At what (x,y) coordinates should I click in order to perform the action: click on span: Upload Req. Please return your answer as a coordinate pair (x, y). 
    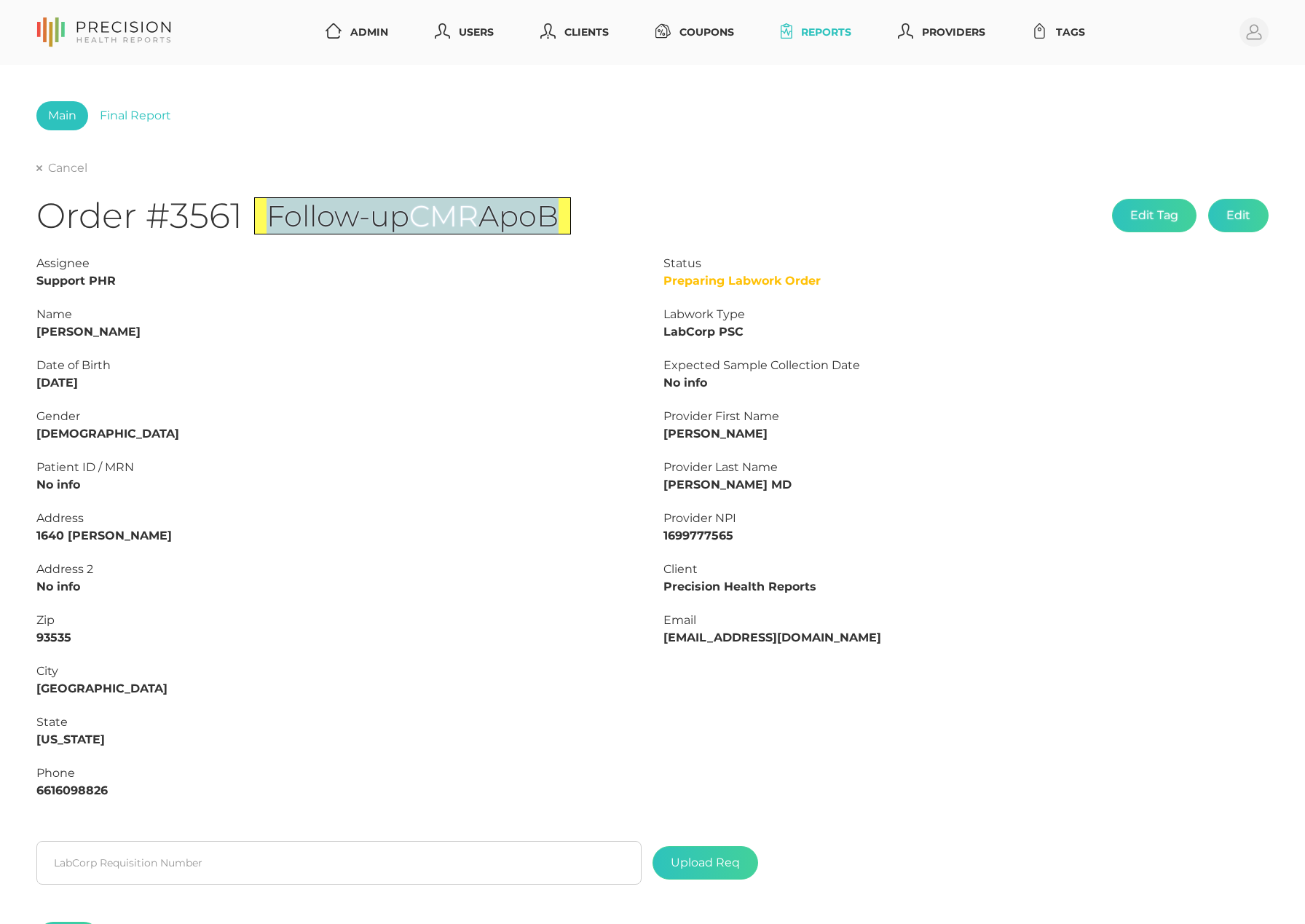
    Looking at the image, I should click on (705, 863).